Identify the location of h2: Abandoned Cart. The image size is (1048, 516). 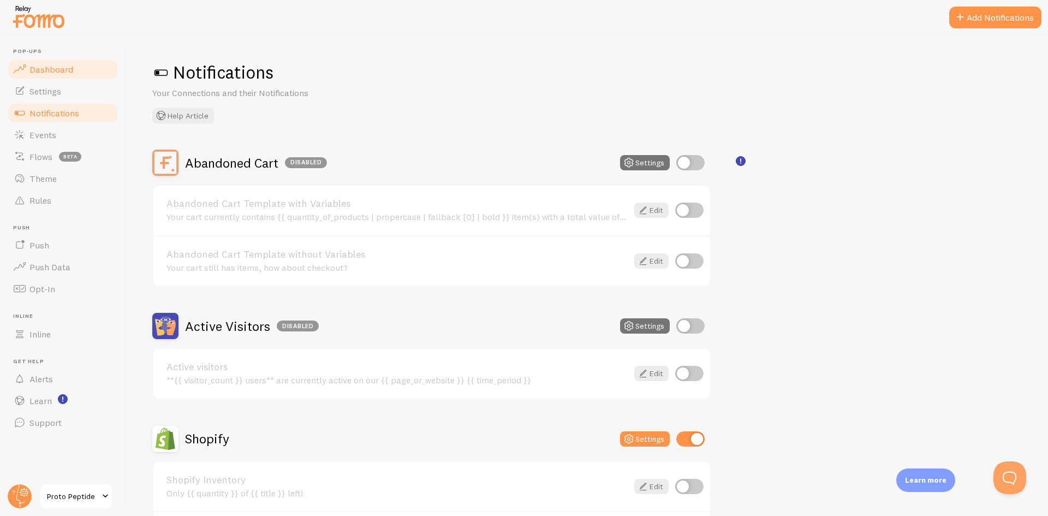
(256, 163).